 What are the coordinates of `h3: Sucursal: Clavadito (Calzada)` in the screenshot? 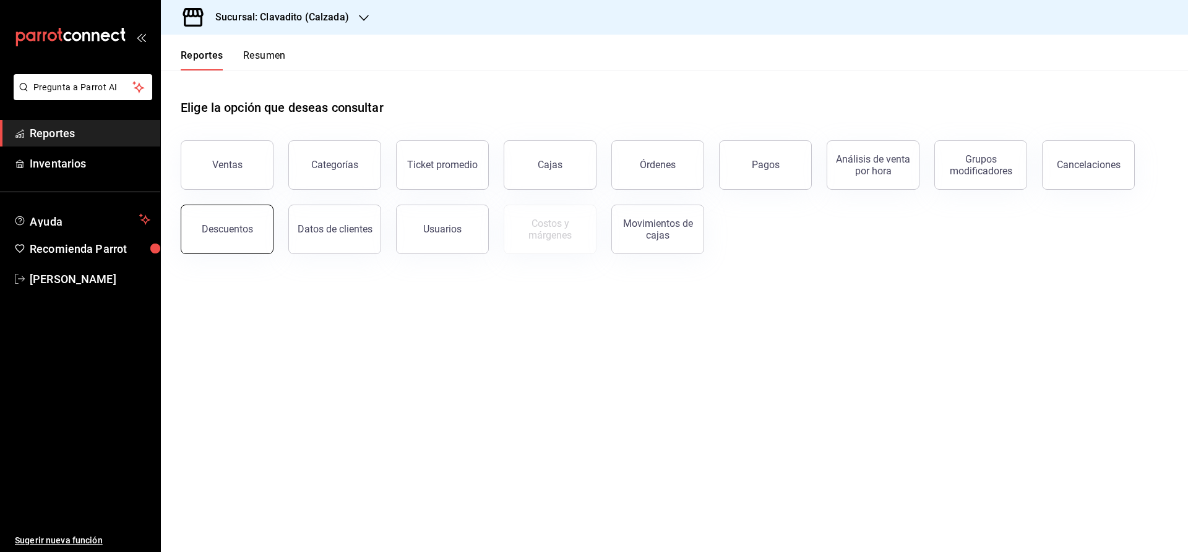 It's located at (277, 17).